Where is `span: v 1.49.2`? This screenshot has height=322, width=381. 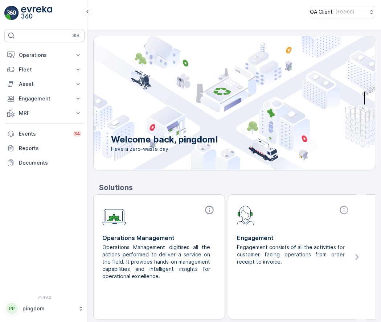 span: v 1.49.2 is located at coordinates (44, 297).